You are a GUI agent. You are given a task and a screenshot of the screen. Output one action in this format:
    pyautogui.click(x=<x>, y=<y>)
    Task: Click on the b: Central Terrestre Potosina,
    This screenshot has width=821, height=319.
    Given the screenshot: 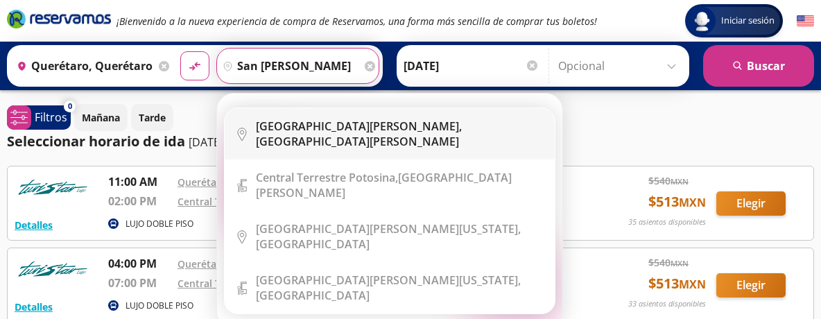 What is the action you would take?
    pyautogui.click(x=326, y=177)
    